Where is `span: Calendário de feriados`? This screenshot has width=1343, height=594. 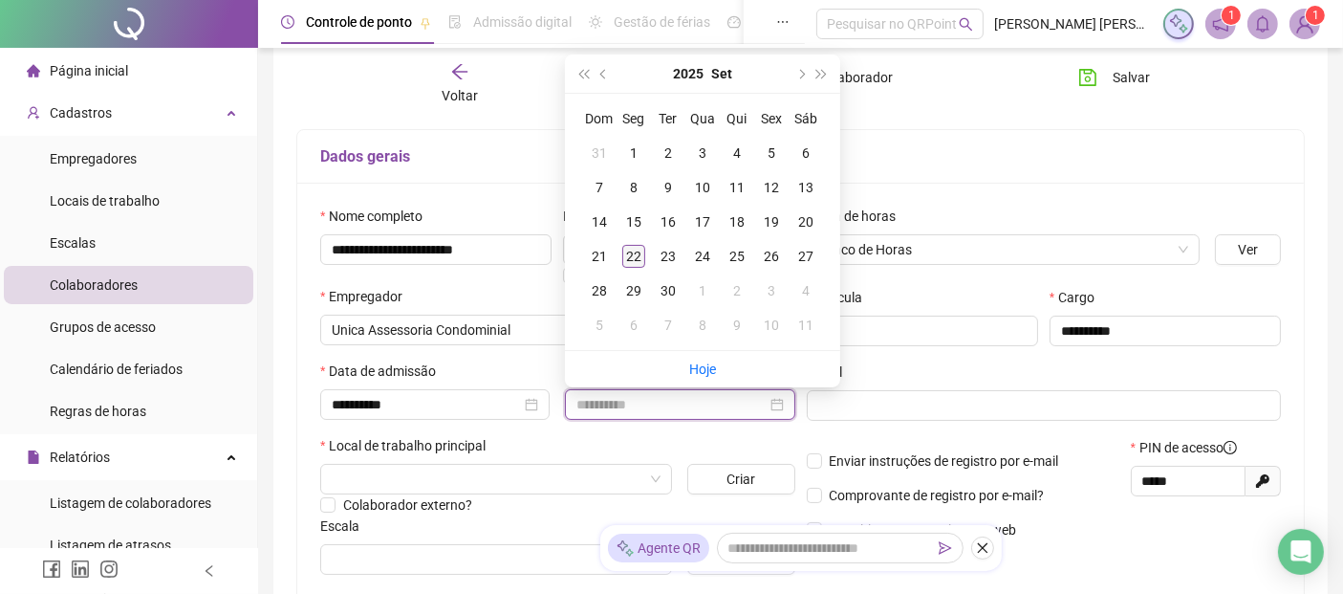 span: Calendário de feriados is located at coordinates (116, 369).